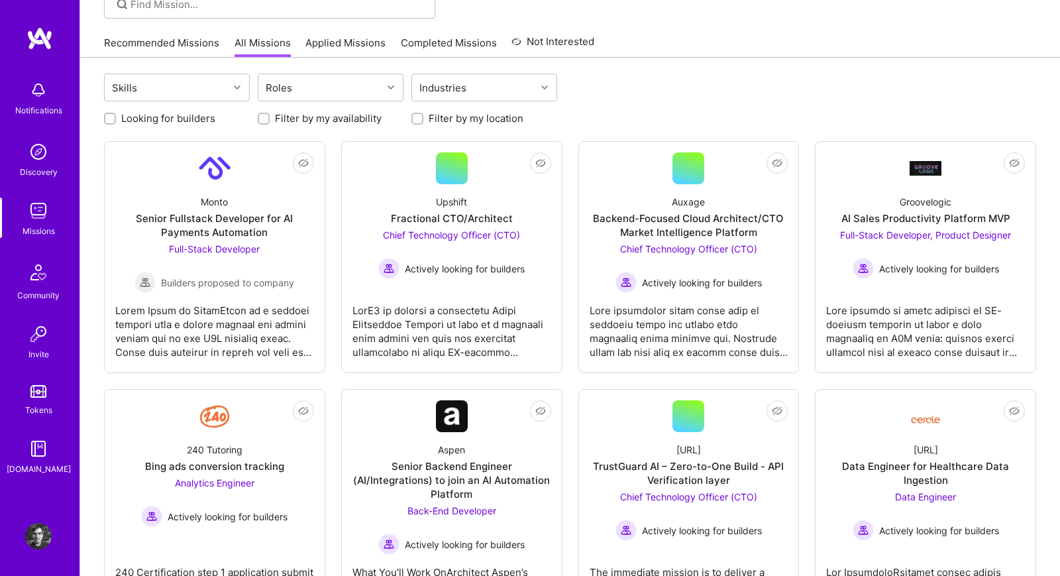 This screenshot has width=1060, height=576. Describe the element at coordinates (214, 248) in the screenshot. I see `span: Full-Stack Developer` at that location.